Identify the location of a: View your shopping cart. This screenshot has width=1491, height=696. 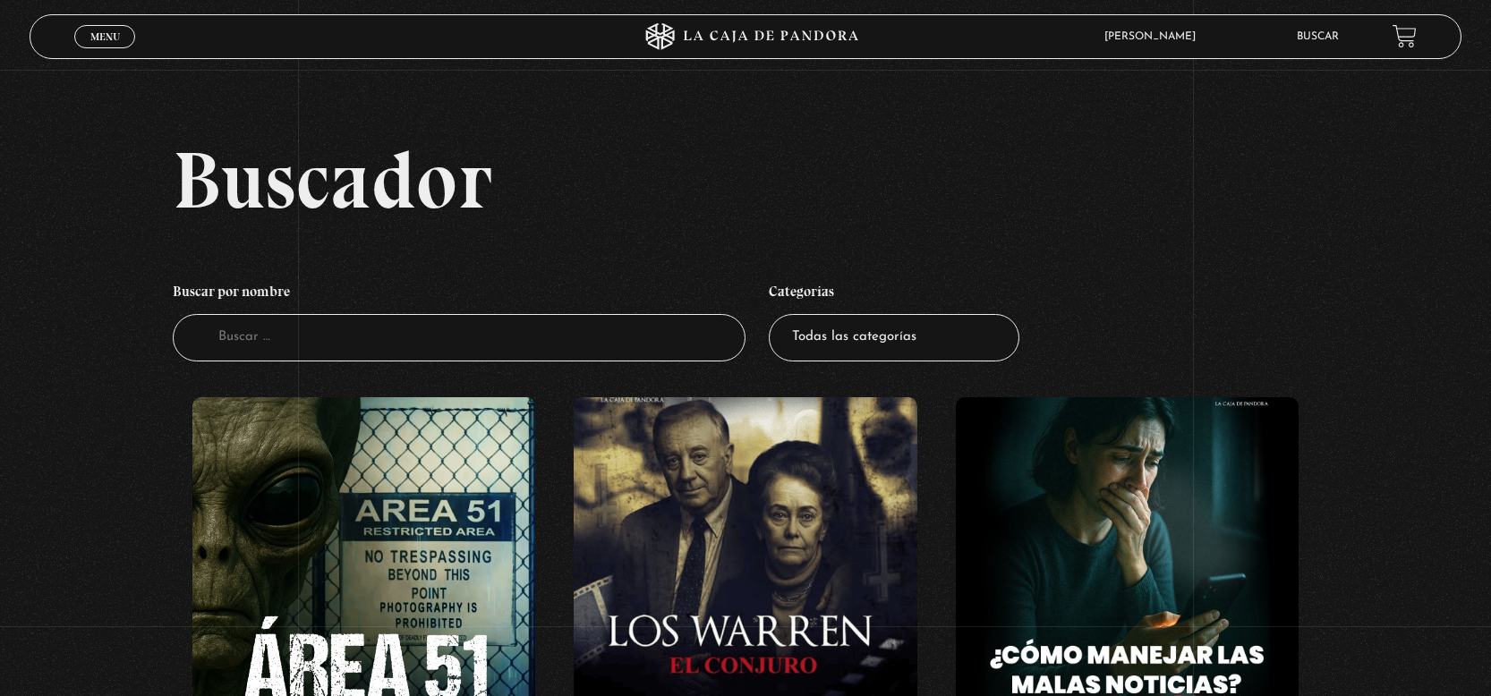
(1405, 36).